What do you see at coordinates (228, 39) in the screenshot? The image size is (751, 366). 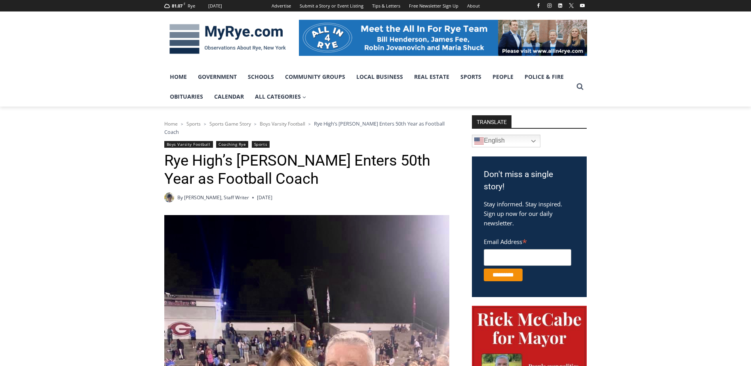 I see `img: MyRye.com` at bounding box center [228, 39].